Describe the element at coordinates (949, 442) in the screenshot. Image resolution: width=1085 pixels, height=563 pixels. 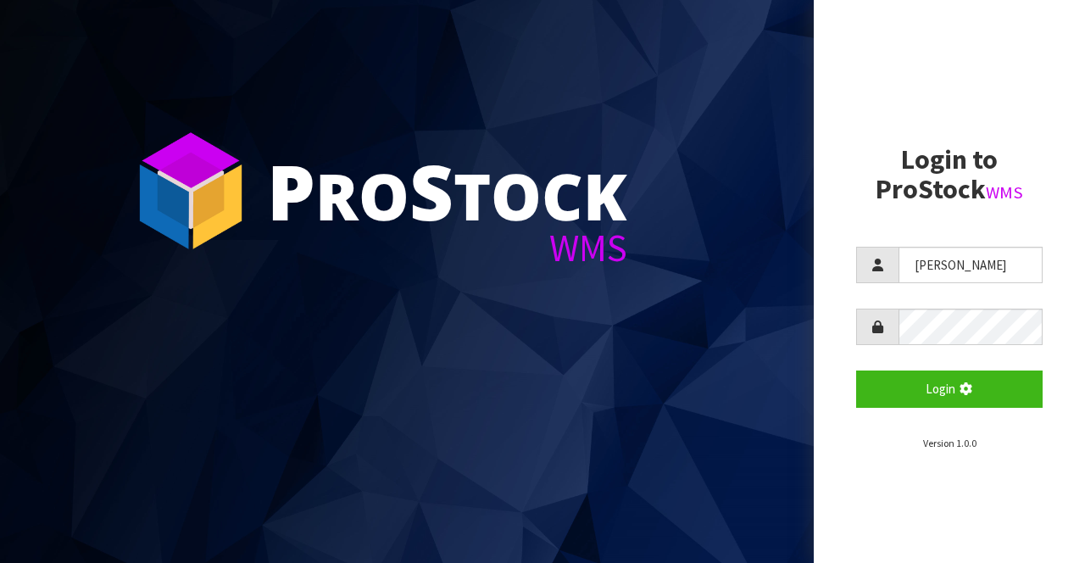
I see `small: Version 1.0.0` at that location.